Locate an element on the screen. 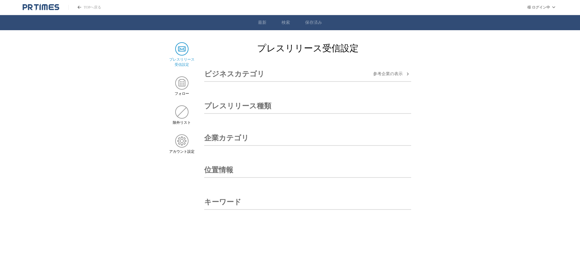 The height and width of the screenshot is (275, 580). h3: 位置情報 is located at coordinates (219, 170).